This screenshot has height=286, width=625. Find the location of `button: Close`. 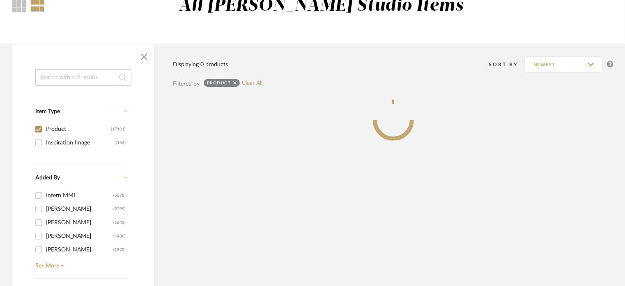

button: Close is located at coordinates (144, 57).